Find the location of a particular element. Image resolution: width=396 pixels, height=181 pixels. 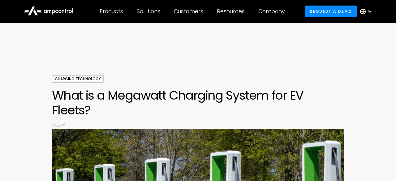

div: Products is located at coordinates (111, 11).